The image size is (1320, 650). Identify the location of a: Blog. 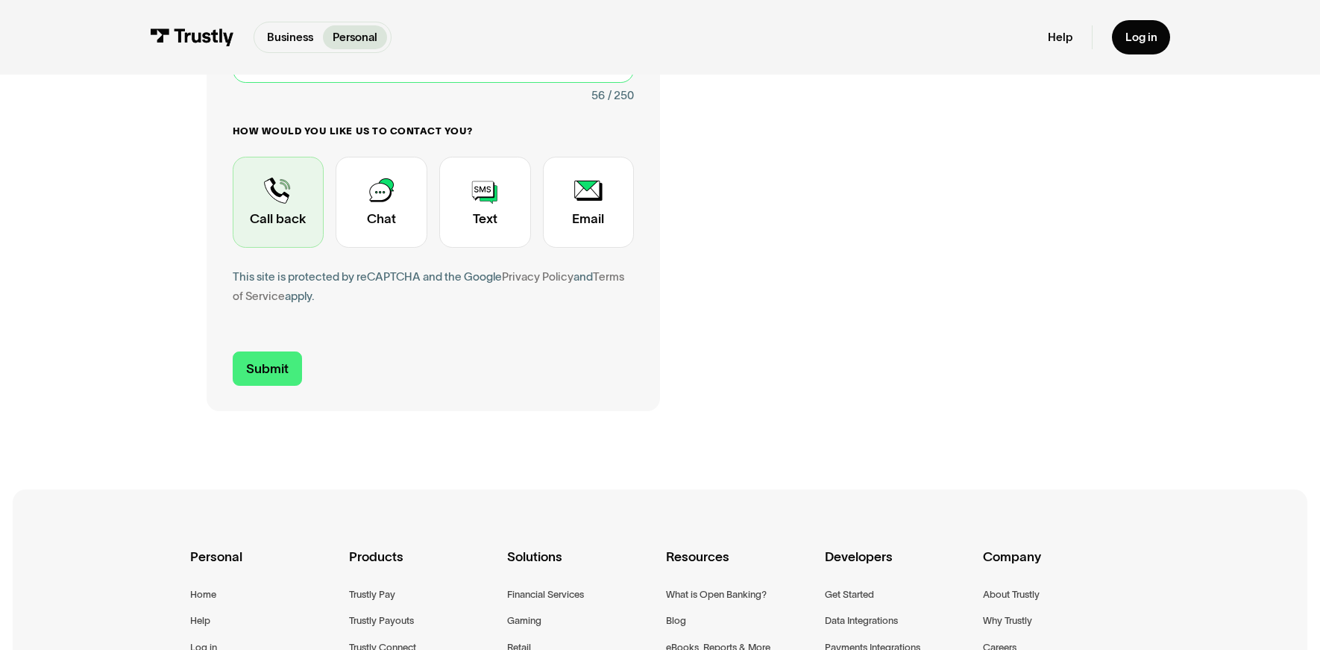
(676, 621).